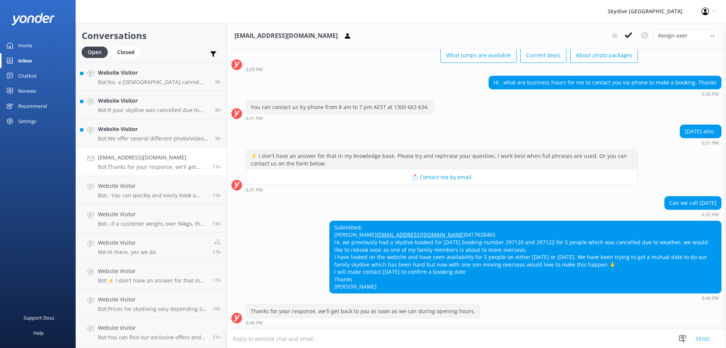 This screenshot has height=348, width=726. Describe the element at coordinates (217, 337) in the screenshot. I see `span: Oct 11 2025 08:59am (UTC +10:00) Australia/Brisbane` at that location.